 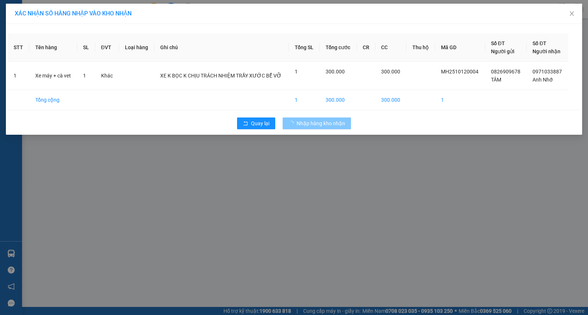 What do you see at coordinates (137, 47) in the screenshot?
I see `th: Loại hàng` at bounding box center [137, 47].